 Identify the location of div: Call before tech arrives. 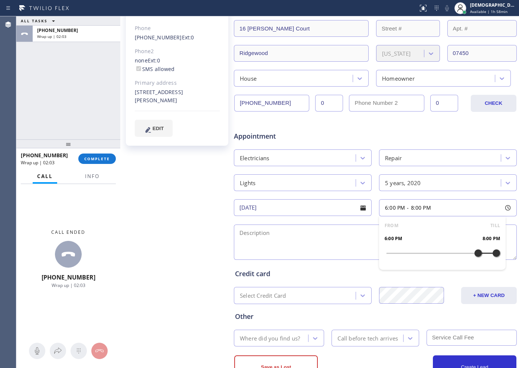
(368, 337).